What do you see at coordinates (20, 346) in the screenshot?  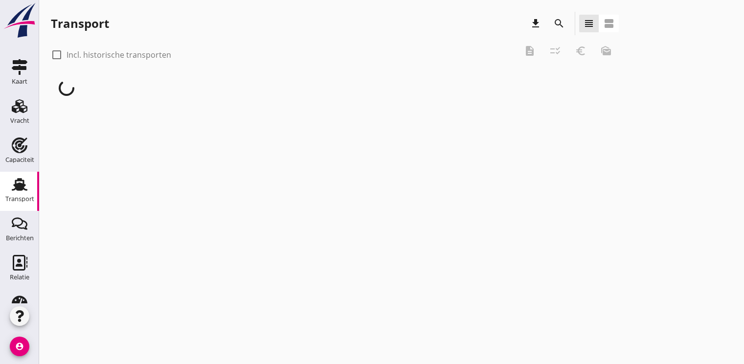 I see `i: account_circle` at bounding box center [20, 346].